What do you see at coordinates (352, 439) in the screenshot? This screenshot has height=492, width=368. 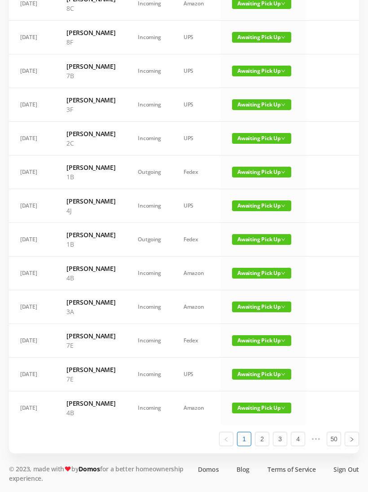 I see `i: icon: right` at bounding box center [352, 439].